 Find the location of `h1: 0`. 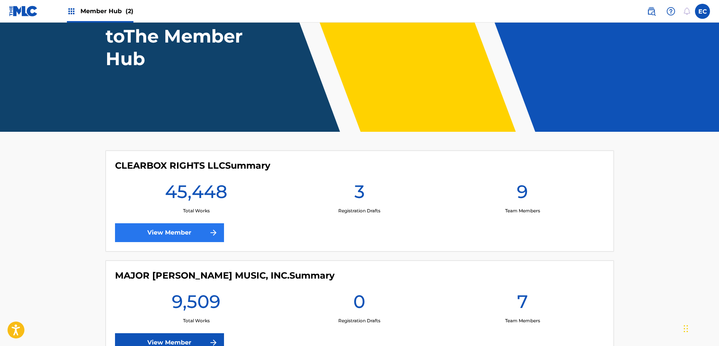

h1: 0 is located at coordinates (360, 303).